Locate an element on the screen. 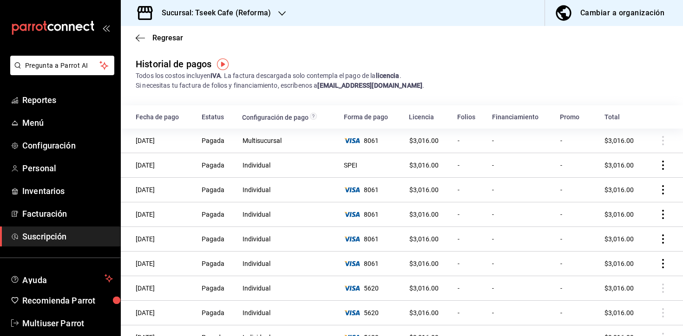 The width and height of the screenshot is (683, 336). button: Pregunta a Parrot AI is located at coordinates (62, 65).